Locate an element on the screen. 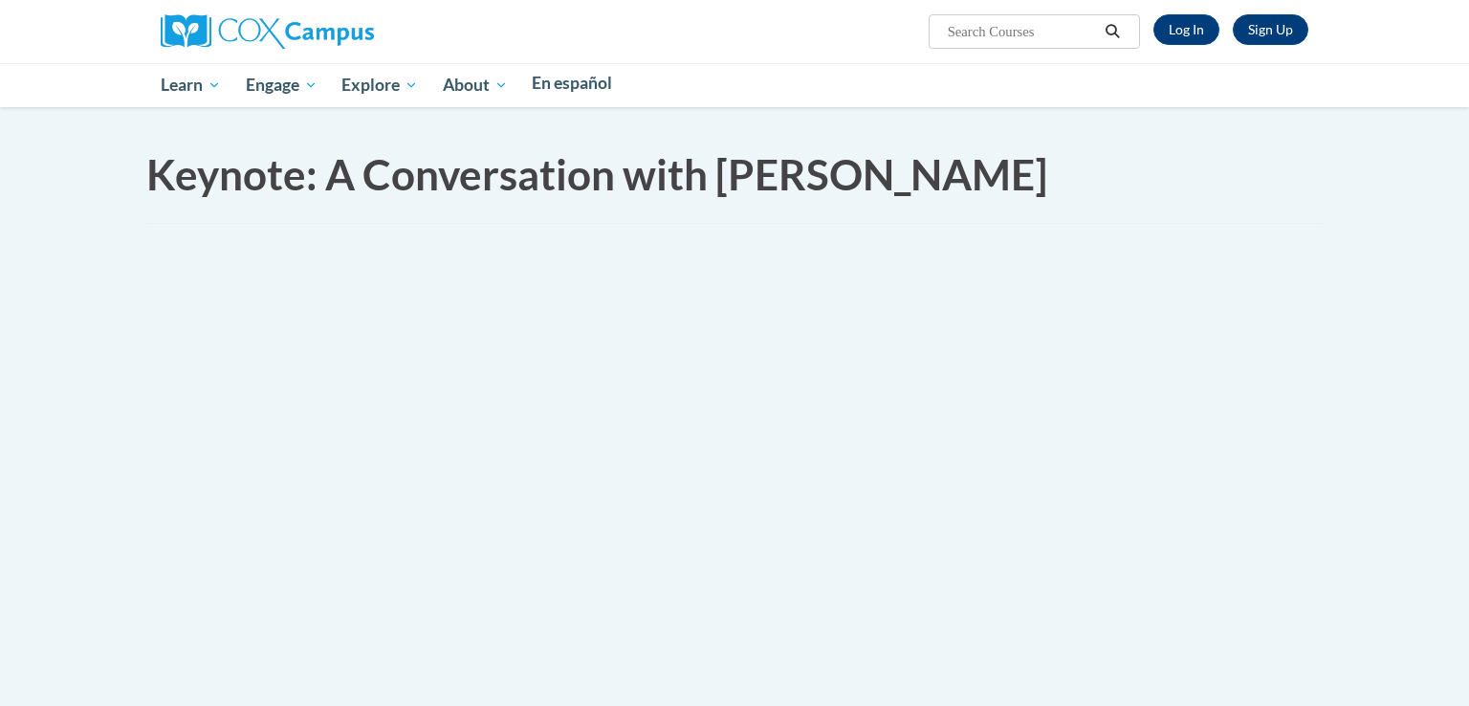 This screenshot has width=1469, height=706. a: En español is located at coordinates (573, 83).